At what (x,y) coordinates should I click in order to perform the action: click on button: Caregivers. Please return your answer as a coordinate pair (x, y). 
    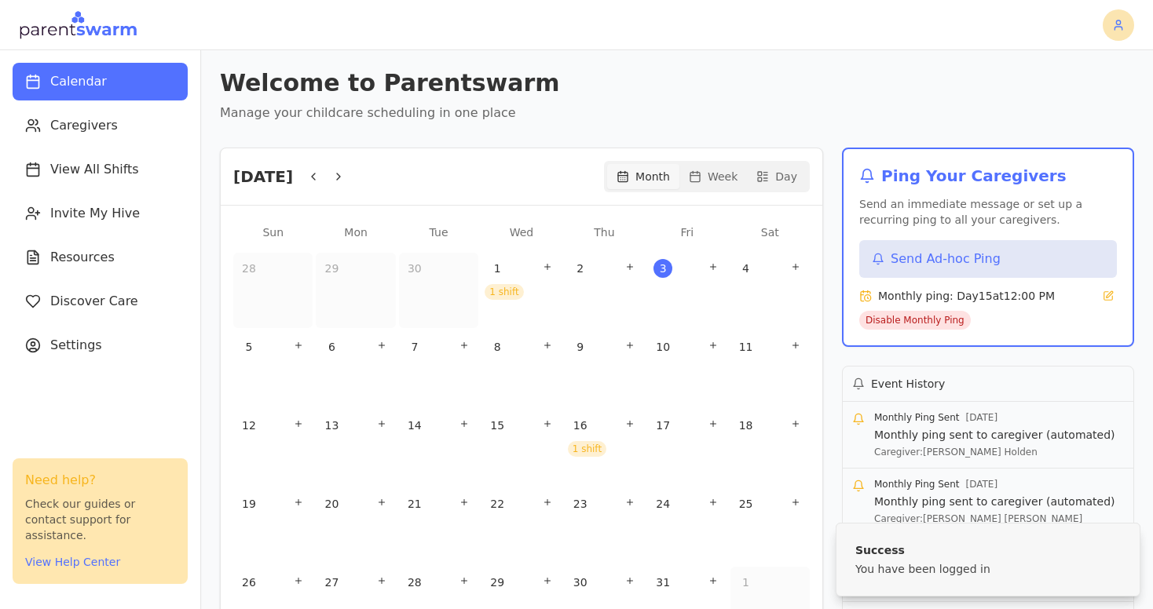
    Looking at the image, I should click on (100, 126).